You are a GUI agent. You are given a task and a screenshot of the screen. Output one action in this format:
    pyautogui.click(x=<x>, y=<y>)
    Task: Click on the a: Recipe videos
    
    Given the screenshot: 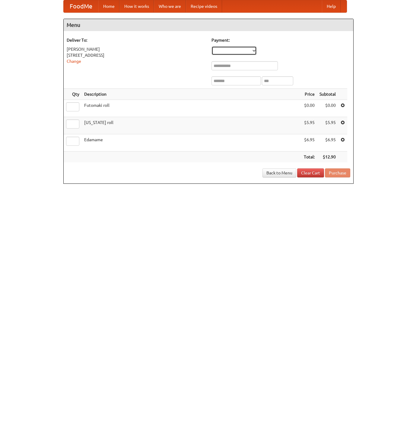 What is the action you would take?
    pyautogui.click(x=204, y=6)
    